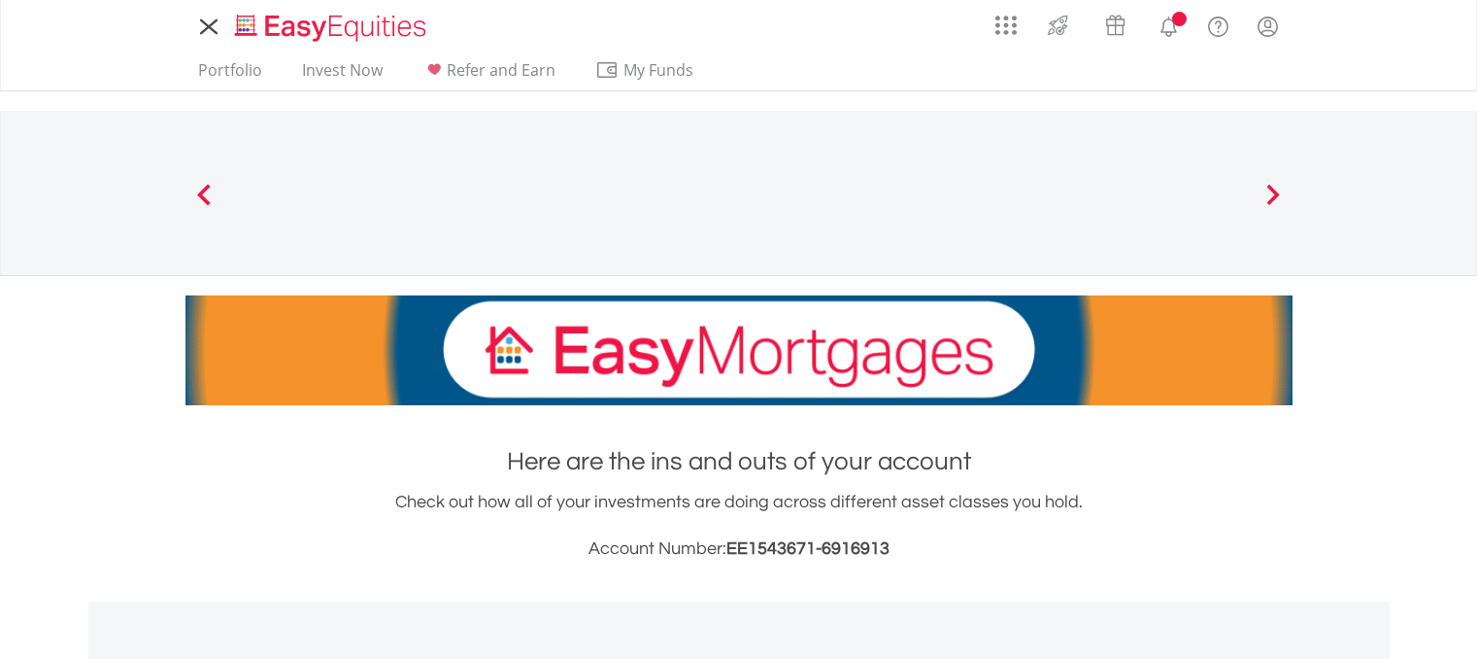  Describe the element at coordinates (1115, 25) in the screenshot. I see `img: vouchers-v2.svg` at that location.